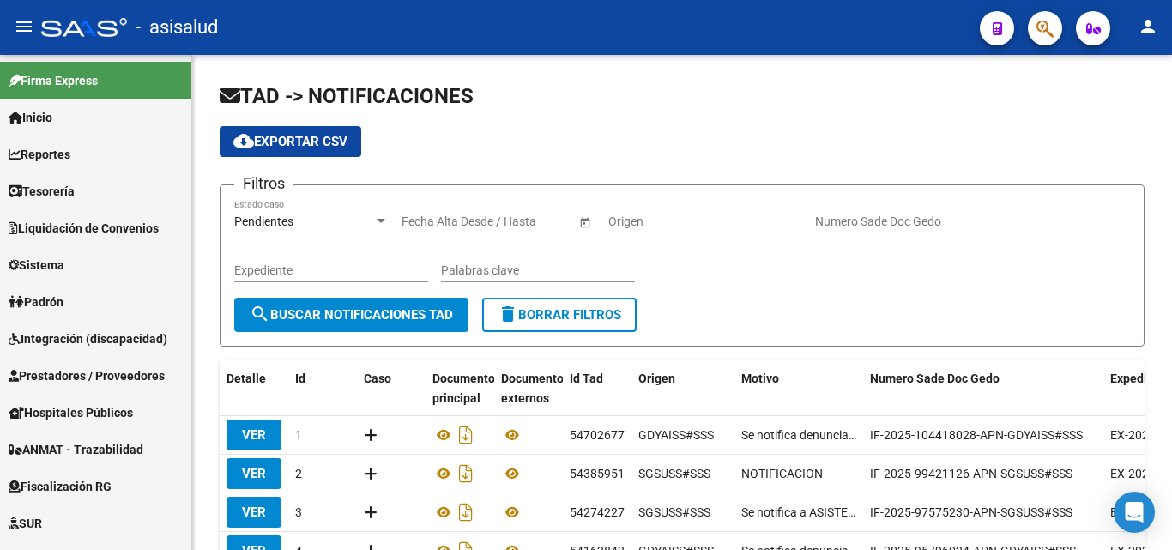 The width and height of the screenshot is (1172, 550). Describe the element at coordinates (24, 27) in the screenshot. I see `mat-icon: menu` at that location.